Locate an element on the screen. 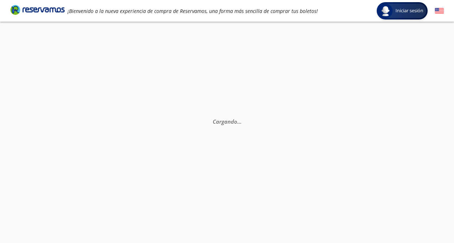 The width and height of the screenshot is (454, 243). em: Cargando is located at coordinates (227, 122).